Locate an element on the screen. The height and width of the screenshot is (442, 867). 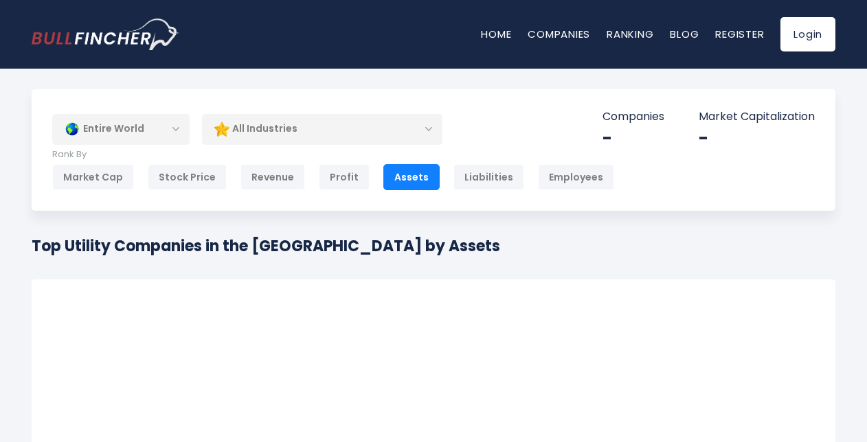
a: Home is located at coordinates (496, 34).